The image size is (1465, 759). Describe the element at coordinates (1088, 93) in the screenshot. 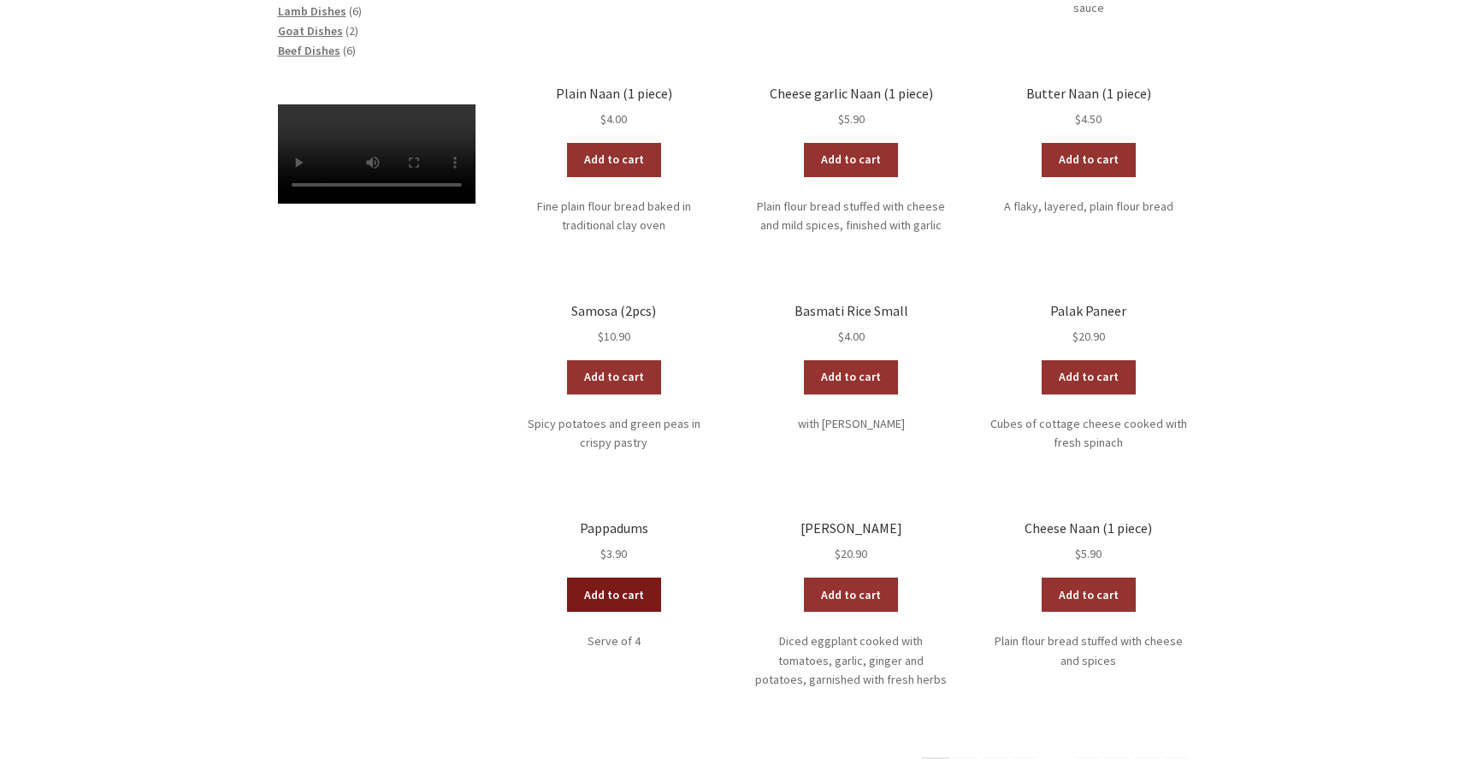

I see `h2: Butter Naan (1 piece)` at that location.